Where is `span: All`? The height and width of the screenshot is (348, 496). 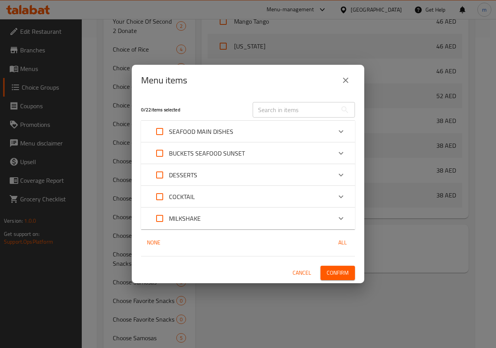
span: All is located at coordinates (343, 242).